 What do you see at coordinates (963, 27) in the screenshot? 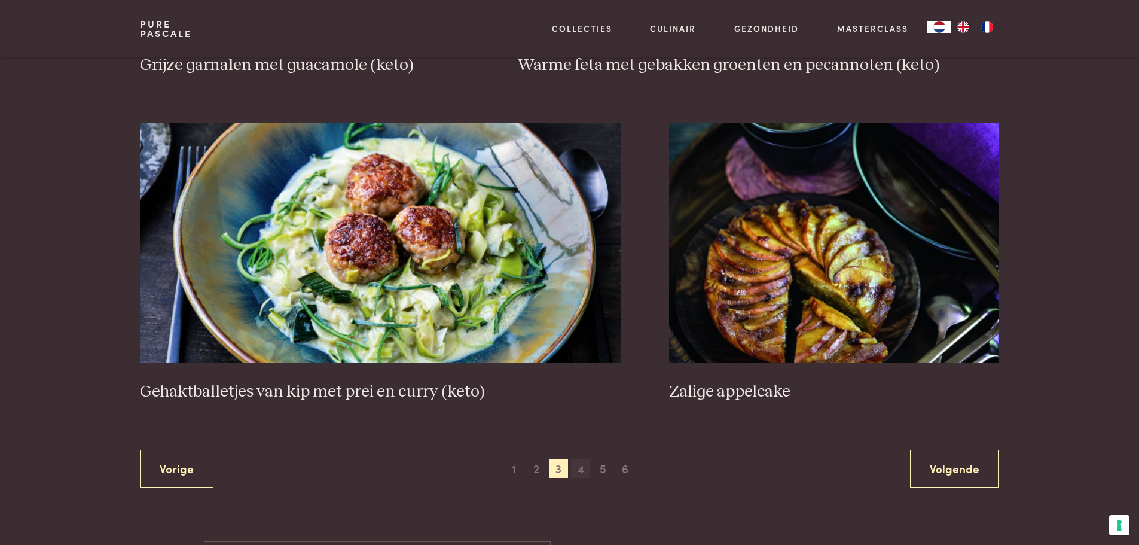
I see `aside: Language selected: Nederlands` at bounding box center [963, 27].